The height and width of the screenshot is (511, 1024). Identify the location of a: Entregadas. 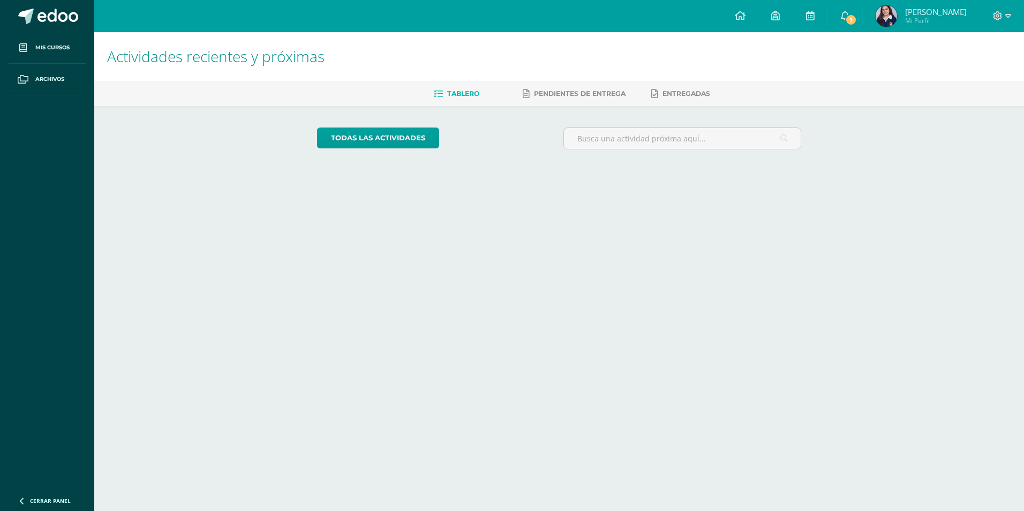
(681, 94).